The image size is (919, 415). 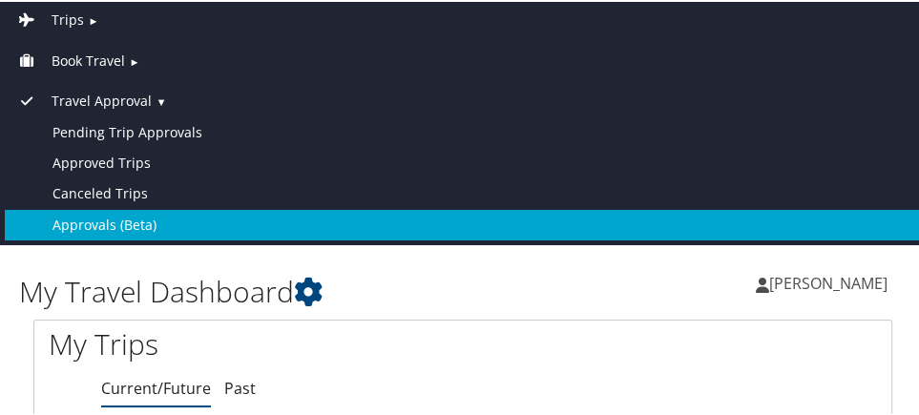 I want to click on h1: My Travel Dashboard, so click(x=241, y=290).